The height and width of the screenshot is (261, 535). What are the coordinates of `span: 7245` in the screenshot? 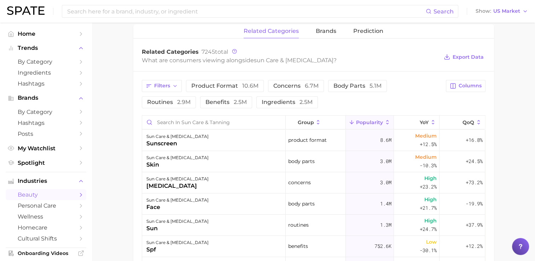 It's located at (208, 52).